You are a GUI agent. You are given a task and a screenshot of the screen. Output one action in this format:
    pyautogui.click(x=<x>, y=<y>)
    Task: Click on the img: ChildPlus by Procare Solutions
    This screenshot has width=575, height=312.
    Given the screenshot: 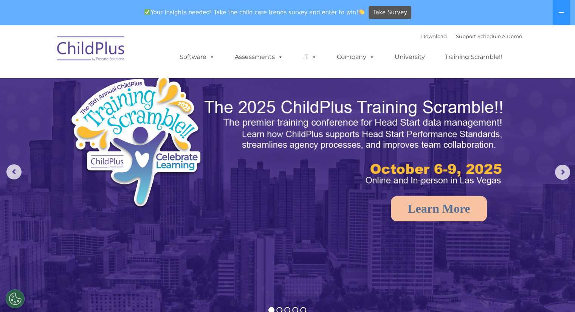 What is the action you would take?
    pyautogui.click(x=91, y=50)
    